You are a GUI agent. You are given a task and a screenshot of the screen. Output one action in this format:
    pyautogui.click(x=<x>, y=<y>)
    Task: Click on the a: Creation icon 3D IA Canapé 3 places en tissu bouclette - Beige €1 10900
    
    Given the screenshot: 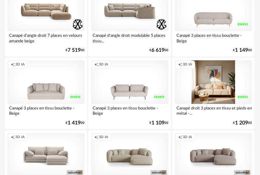 What is the action you would take?
    pyautogui.click(x=129, y=93)
    